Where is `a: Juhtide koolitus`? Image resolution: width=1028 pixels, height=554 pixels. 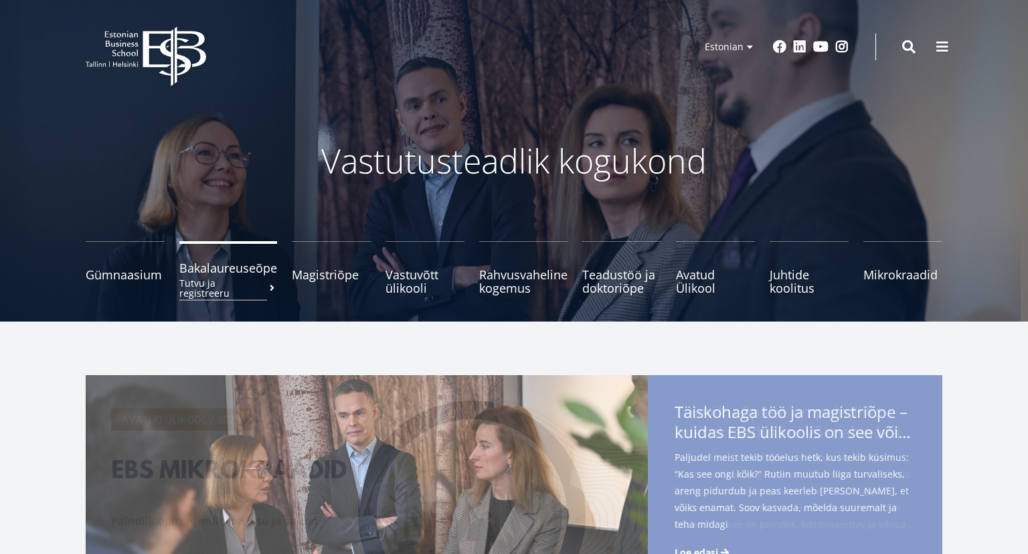 a: Juhtide koolitus is located at coordinates (809, 268).